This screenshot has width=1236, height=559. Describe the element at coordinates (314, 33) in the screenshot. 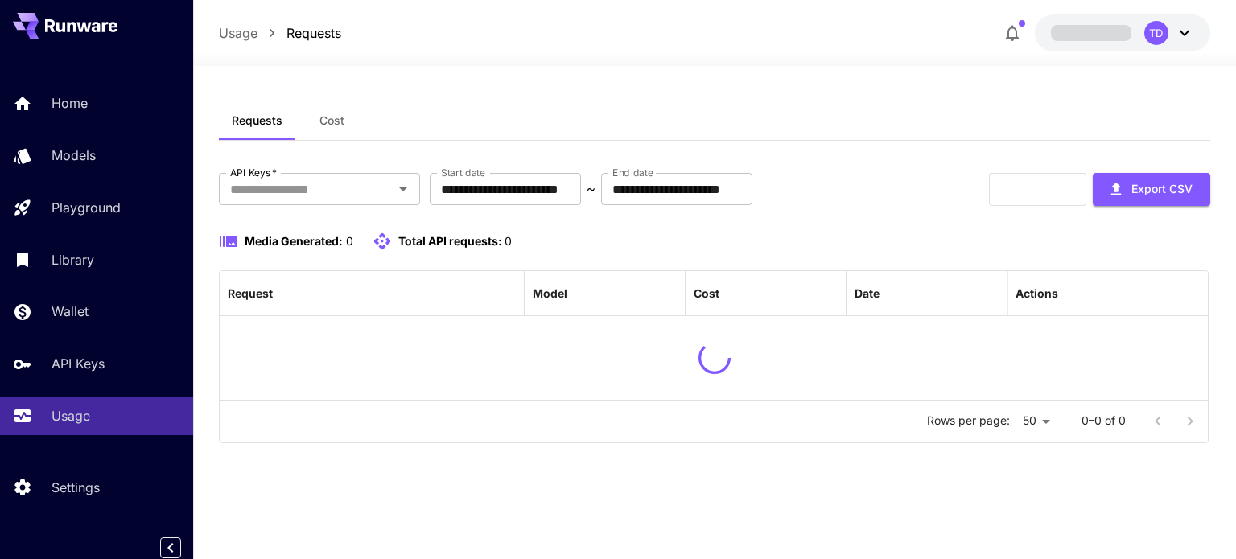

I see `a: Requests` at that location.